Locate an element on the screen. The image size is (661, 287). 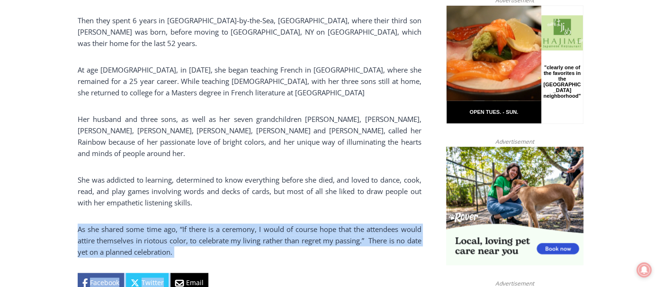
p: She was addicted to learning, determined to know everything before she died, and loved to dance, ... is located at coordinates (249, 191).